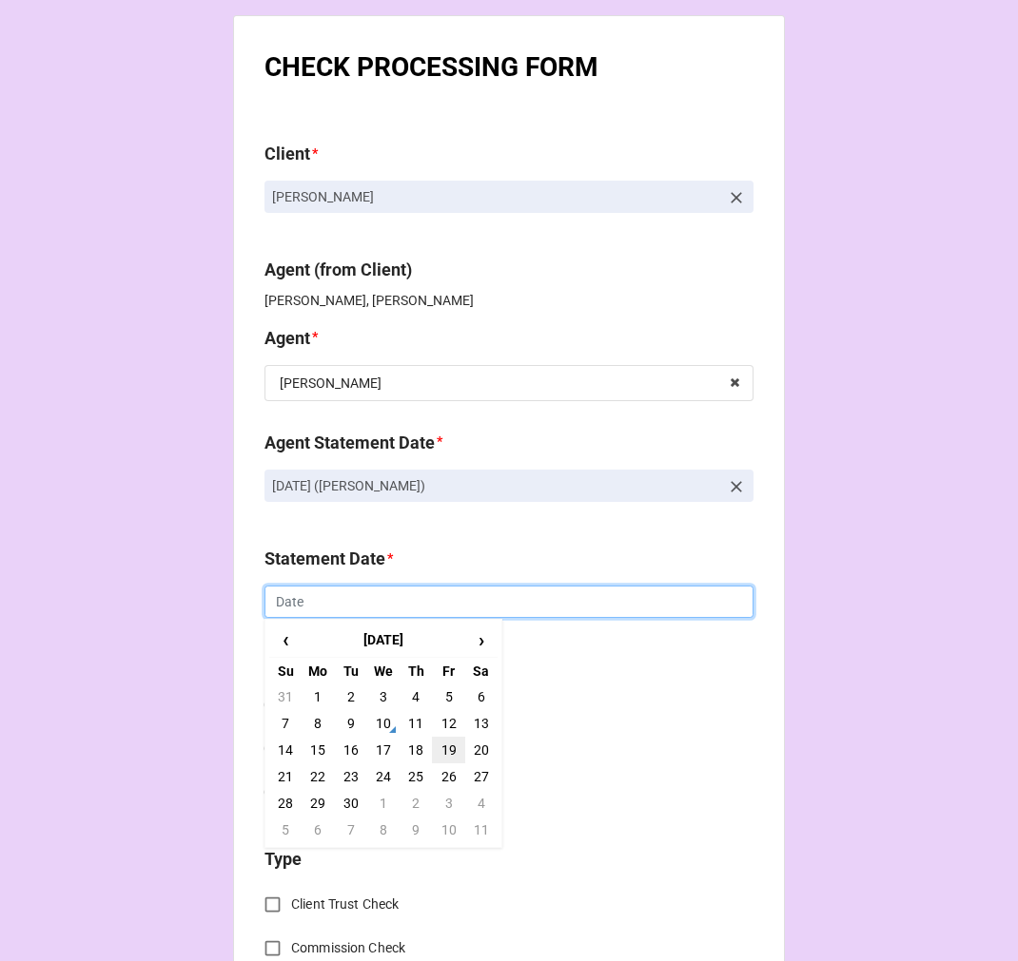 This screenshot has height=961, width=1018. Describe the element at coordinates (287, 154) in the screenshot. I see `label: Client` at that location.